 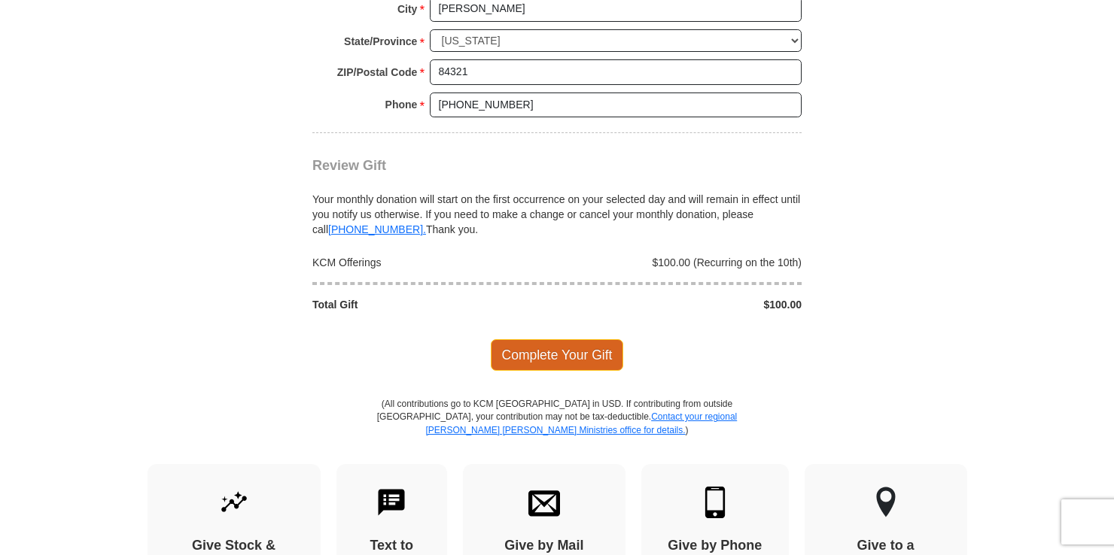 I want to click on img: other-region, so click(x=886, y=503).